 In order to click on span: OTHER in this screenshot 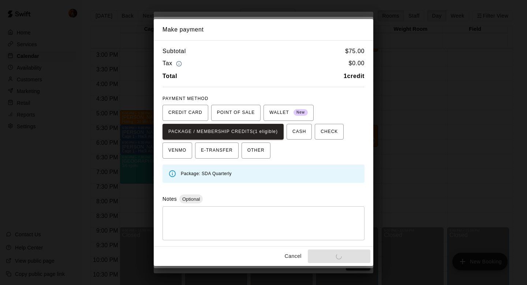, I will do `click(256, 150)`.